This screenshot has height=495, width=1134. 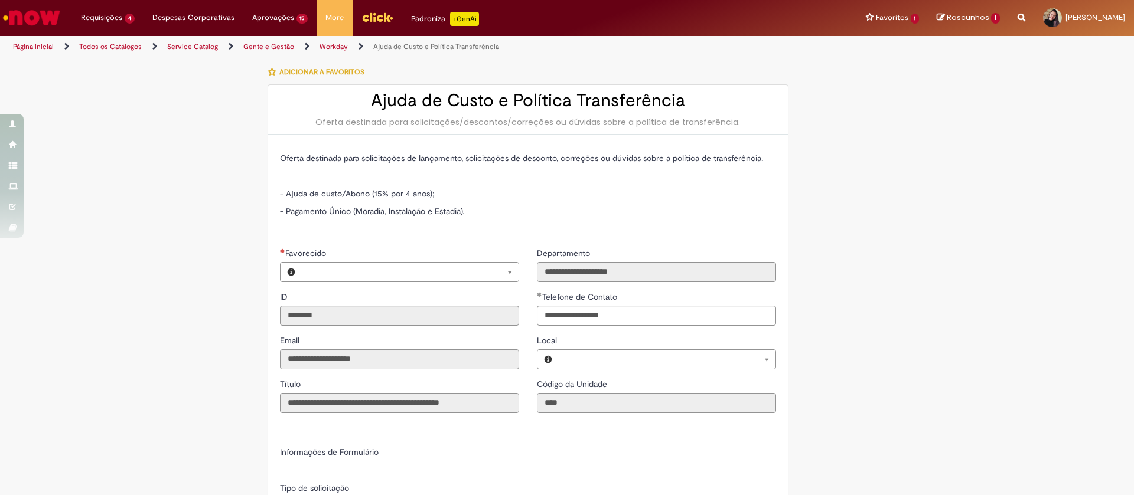 What do you see at coordinates (892, 18) in the screenshot?
I see `span: Favoritos` at bounding box center [892, 18].